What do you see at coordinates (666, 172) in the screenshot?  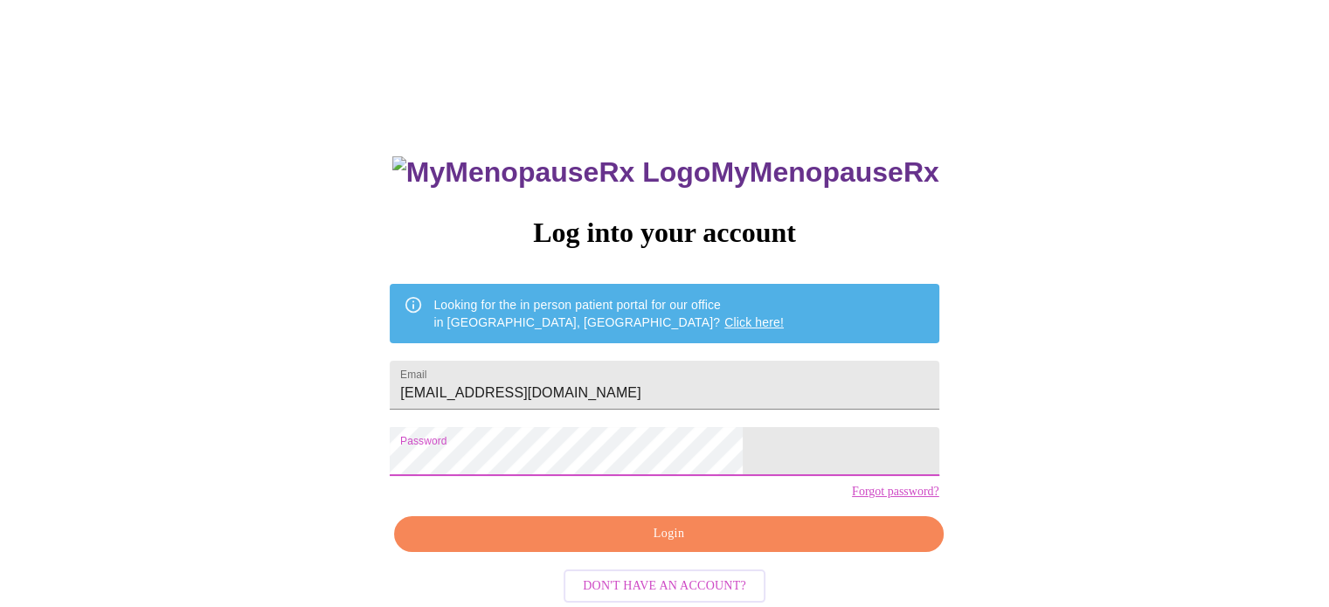 I see `h3: MyMenopauseRx` at bounding box center [666, 172].